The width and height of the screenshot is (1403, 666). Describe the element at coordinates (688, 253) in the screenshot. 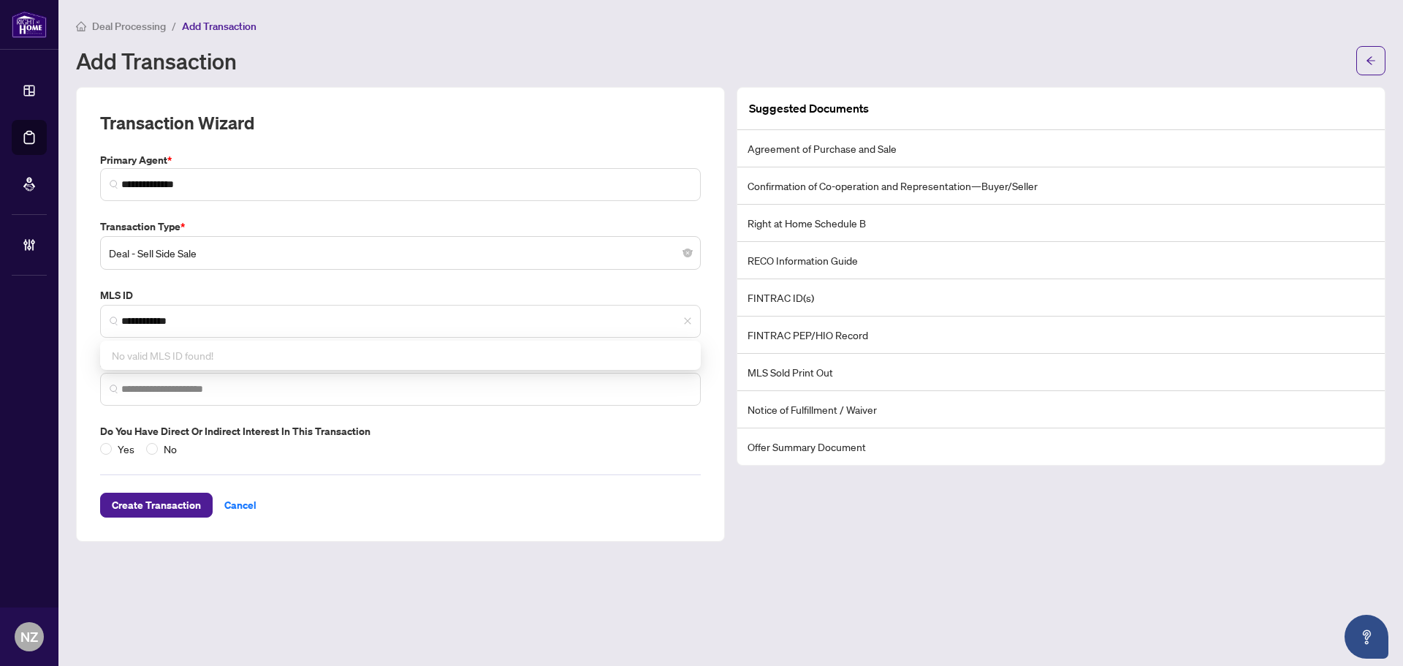

I see `span: close-circle` at that location.